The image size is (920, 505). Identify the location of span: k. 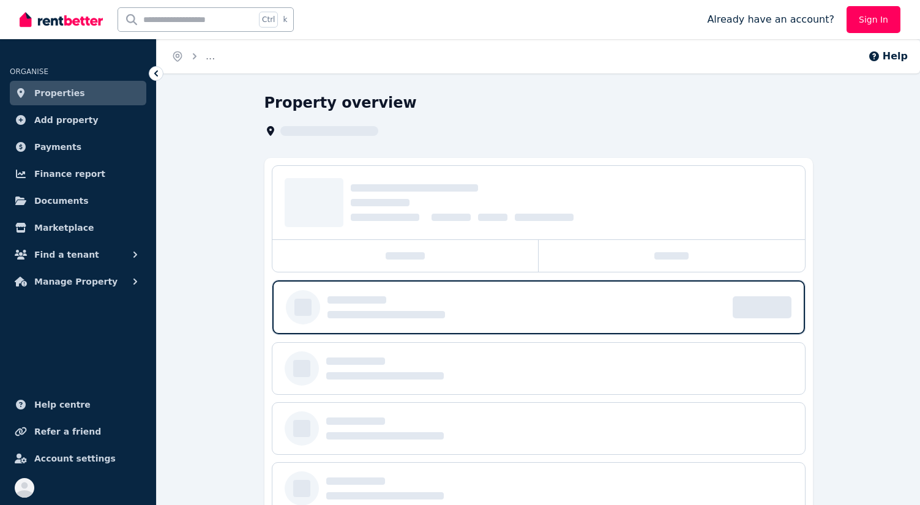
(285, 20).